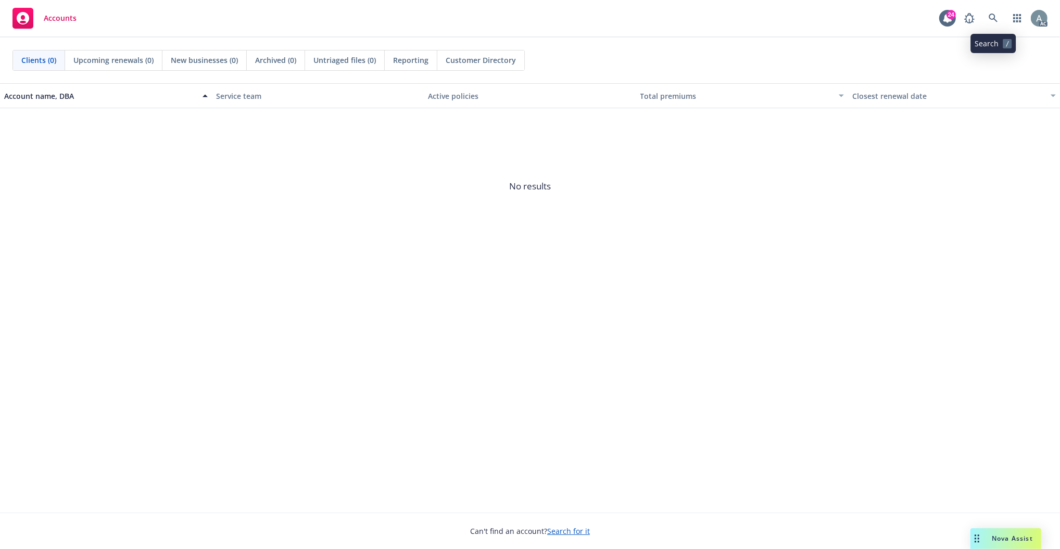 Image resolution: width=1060 pixels, height=549 pixels. Describe the element at coordinates (1039, 18) in the screenshot. I see `img: photo` at that location.